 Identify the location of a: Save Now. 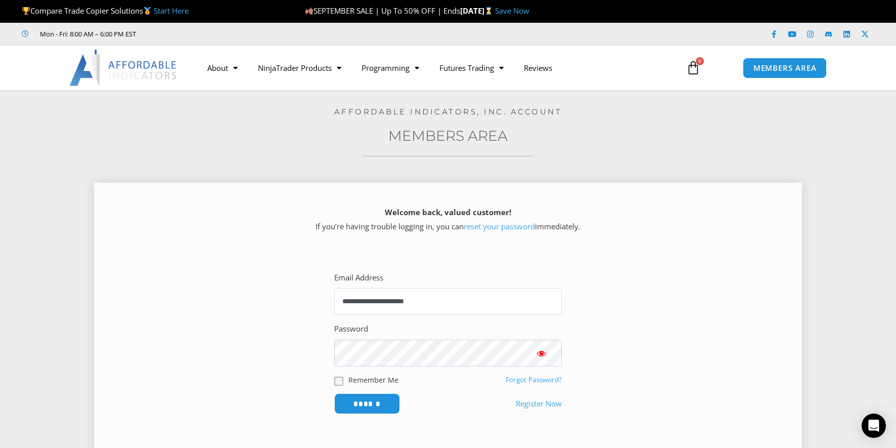
(512, 11).